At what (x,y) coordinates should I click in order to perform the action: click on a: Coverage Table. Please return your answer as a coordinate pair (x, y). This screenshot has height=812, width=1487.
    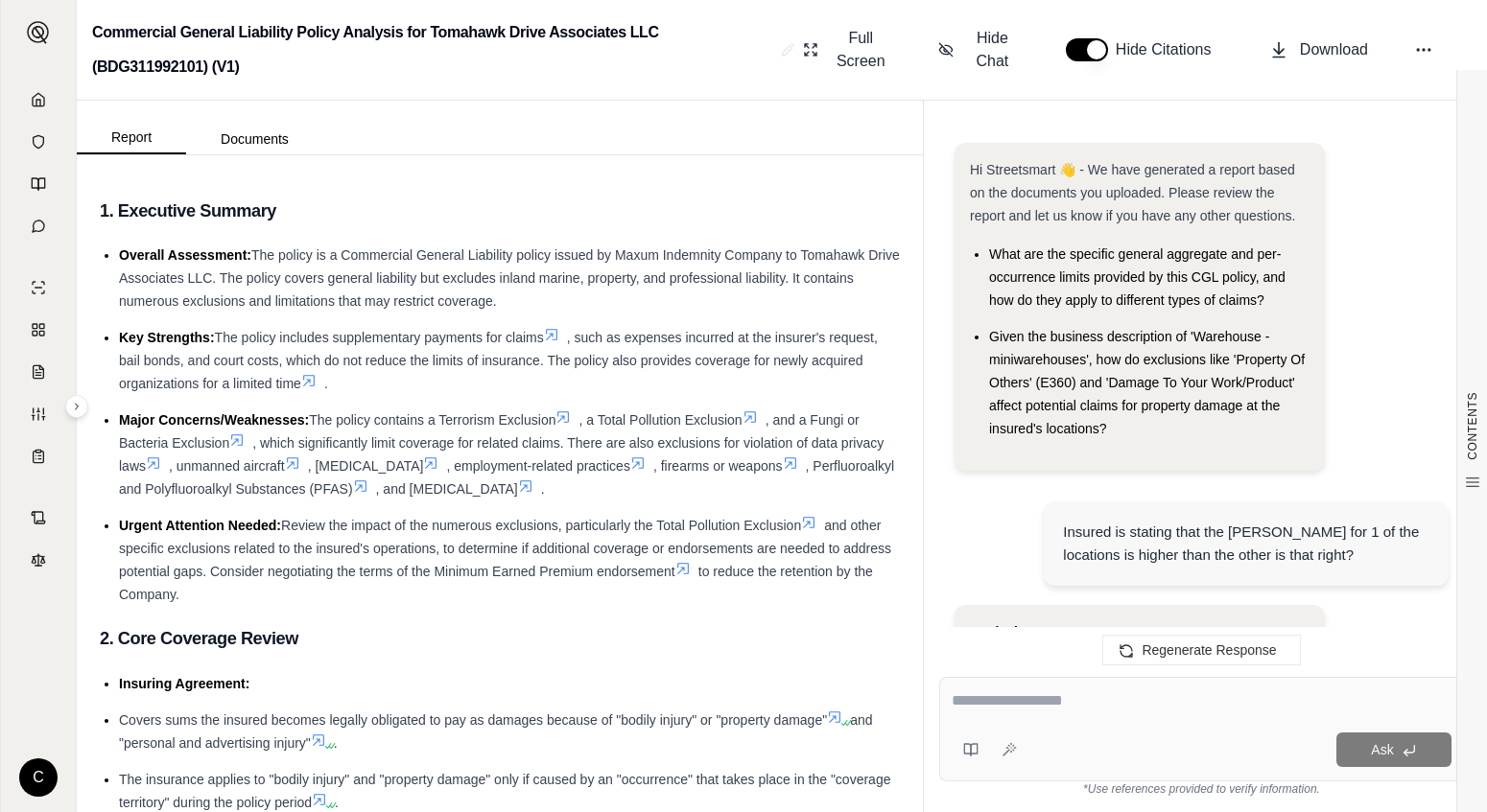
    Looking at the image, I should click on (39, 456).